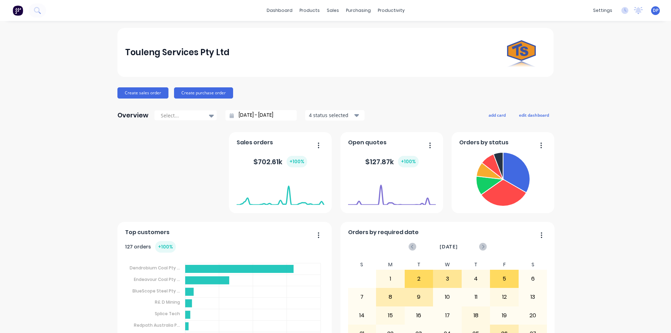 This screenshot has height=333, width=671. What do you see at coordinates (476, 297) in the screenshot?
I see `div: 11` at bounding box center [476, 297].